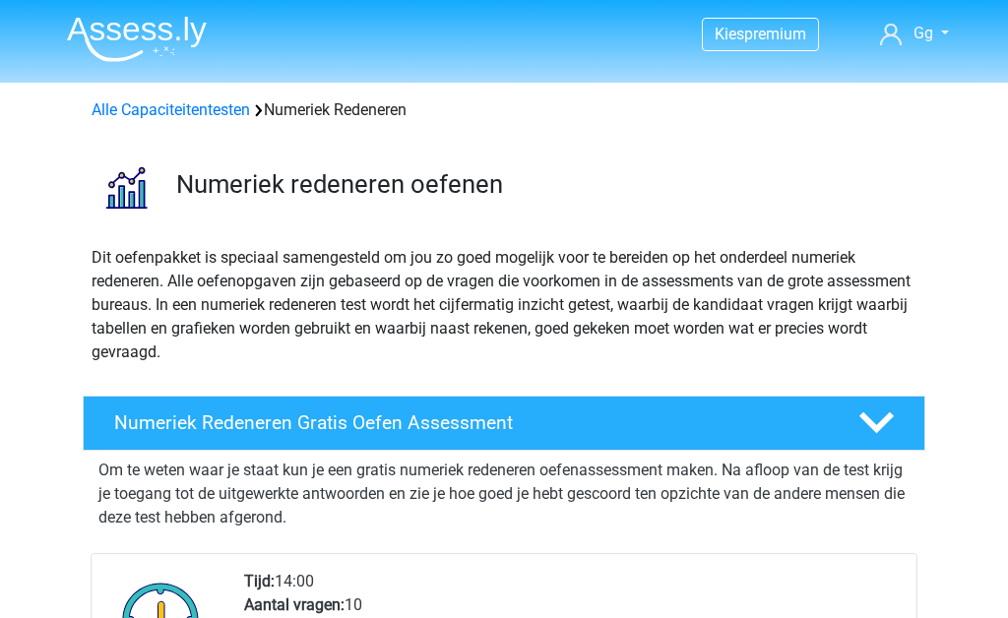 Image resolution: width=1008 pixels, height=618 pixels. What do you see at coordinates (730, 33) in the screenshot?
I see `span: Kies` at bounding box center [730, 33].